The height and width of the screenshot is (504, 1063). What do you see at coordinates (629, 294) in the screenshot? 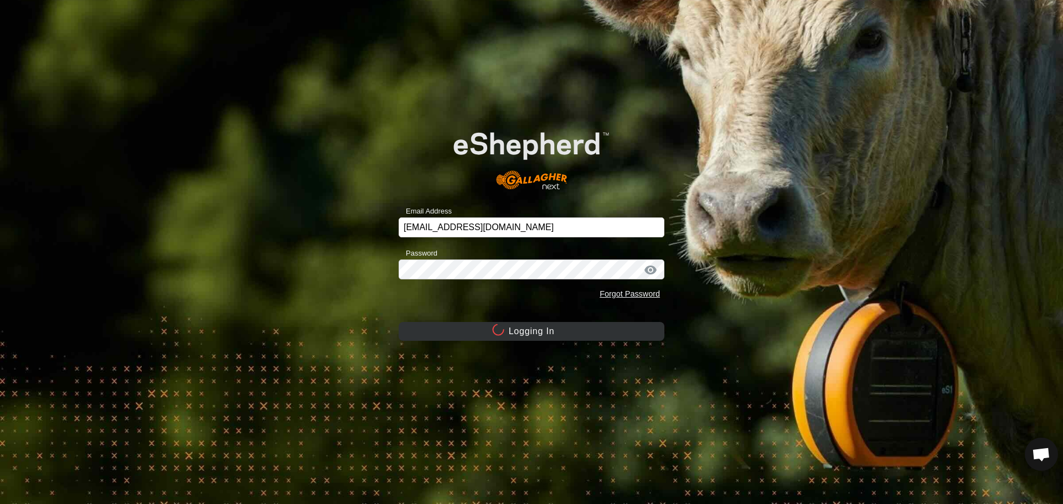
I see `a: Forgot Password` at bounding box center [629, 294].